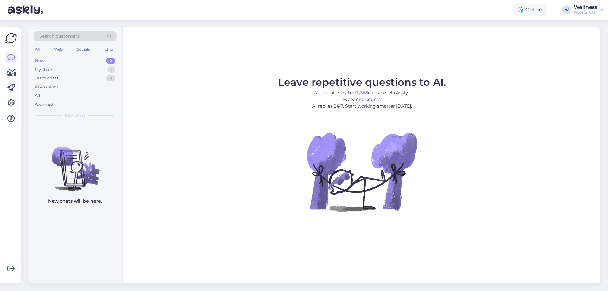  I want to click on div: Web, so click(58, 49).